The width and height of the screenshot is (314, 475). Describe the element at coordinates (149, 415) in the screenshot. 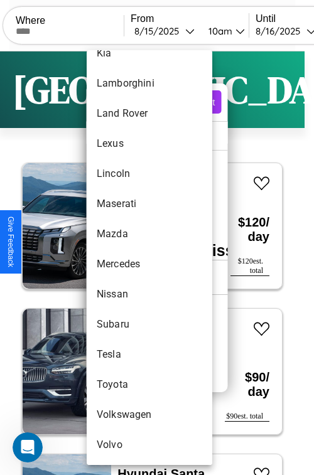

I see `li: Volkswagen` at that location.